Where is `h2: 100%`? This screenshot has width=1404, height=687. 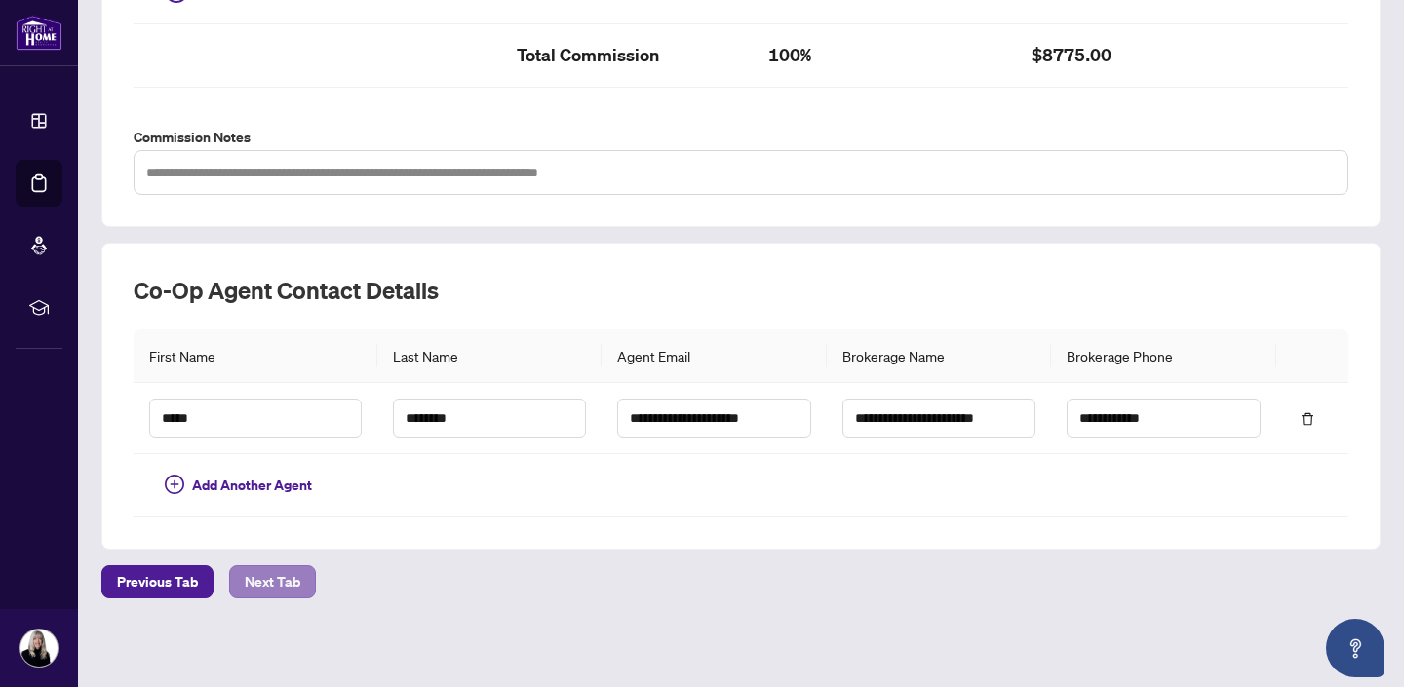
h2: 100% is located at coordinates (884, 56).